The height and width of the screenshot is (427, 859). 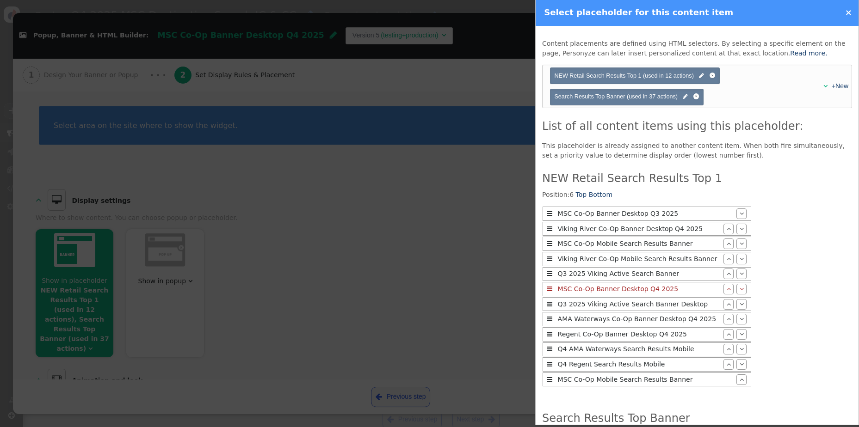 I want to click on span: Search Results Top Banner (used in 37 actions), so click(x=615, y=97).